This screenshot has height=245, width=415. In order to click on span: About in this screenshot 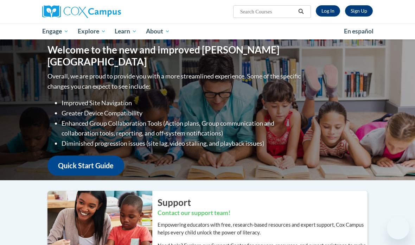, I will do `click(158, 31)`.